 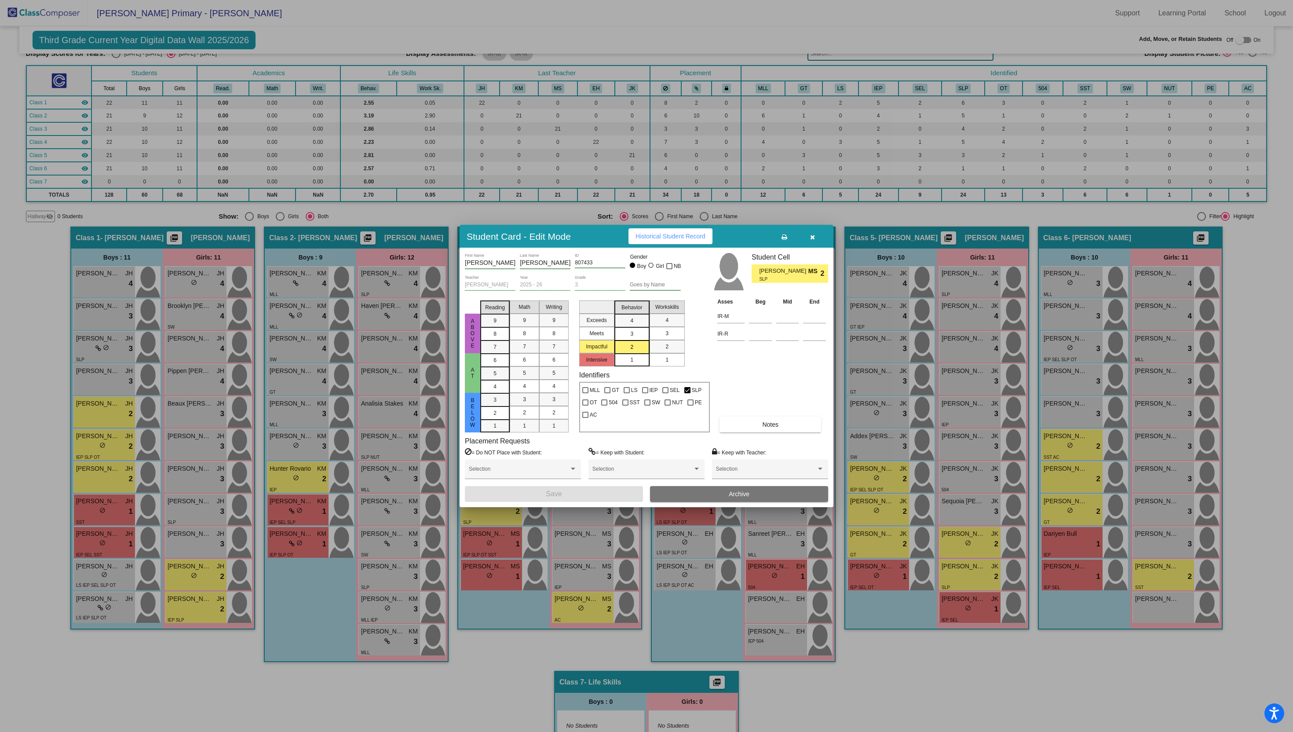 What do you see at coordinates (739, 452) in the screenshot?
I see `label: = Keep with Teacher:` at bounding box center [739, 452].